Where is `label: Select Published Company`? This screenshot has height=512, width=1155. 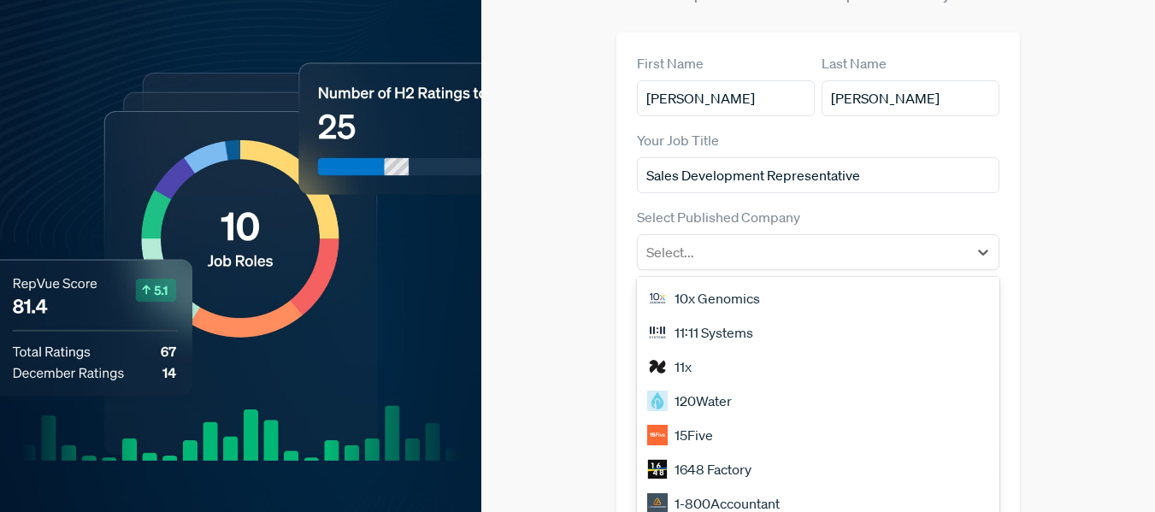 label: Select Published Company is located at coordinates (718, 217).